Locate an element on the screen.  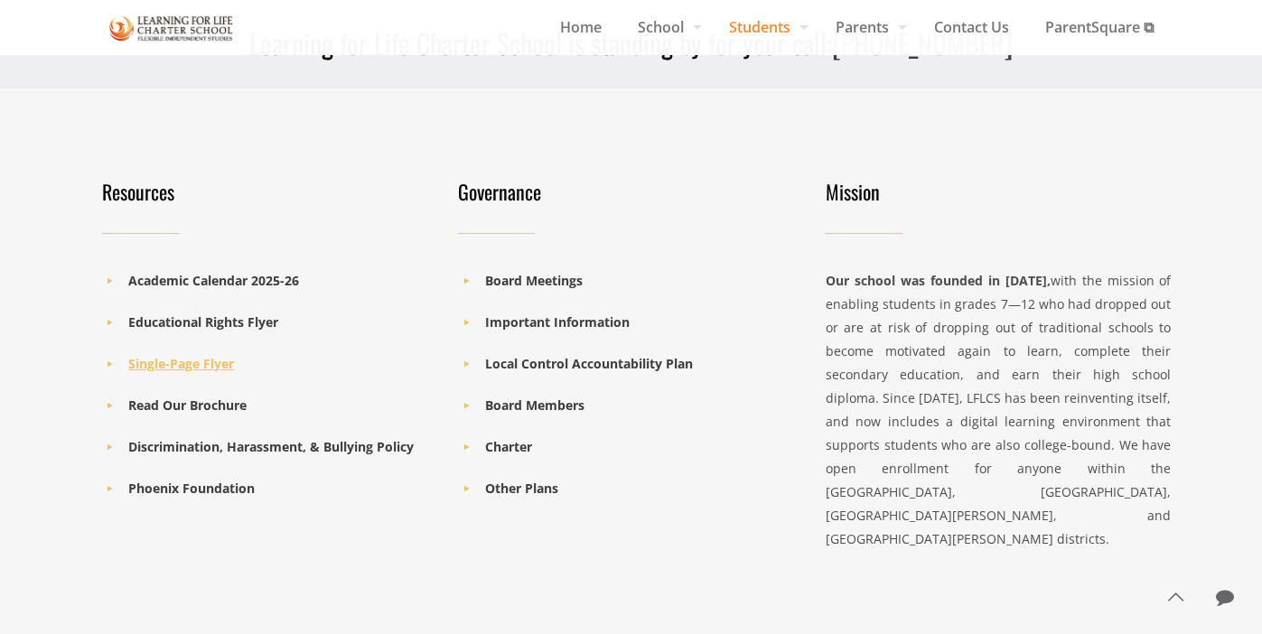
span: Students is located at coordinates (764, 27).